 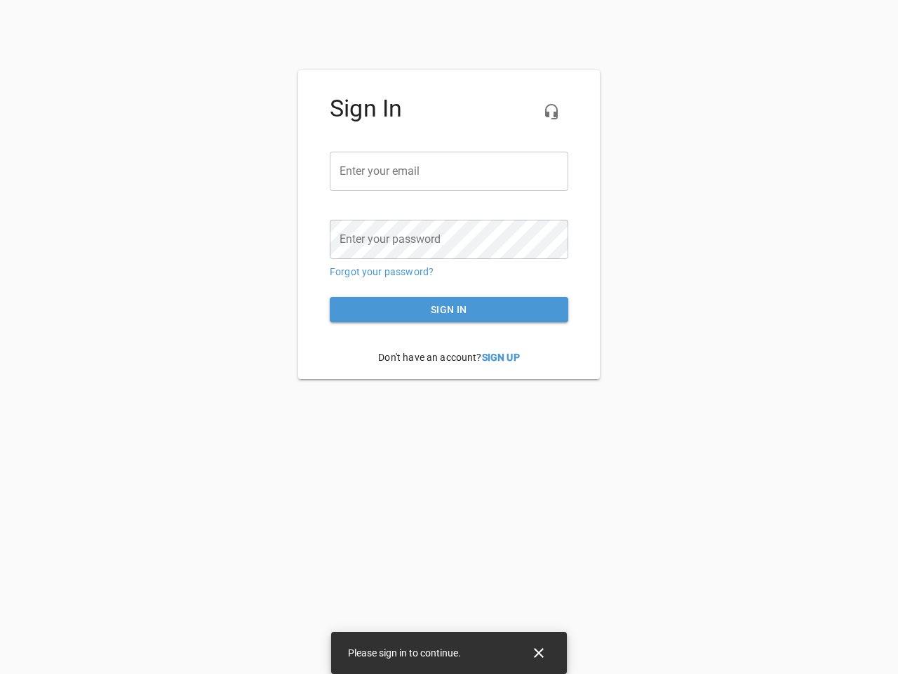 I want to click on a: Forgot your password?, so click(x=382, y=272).